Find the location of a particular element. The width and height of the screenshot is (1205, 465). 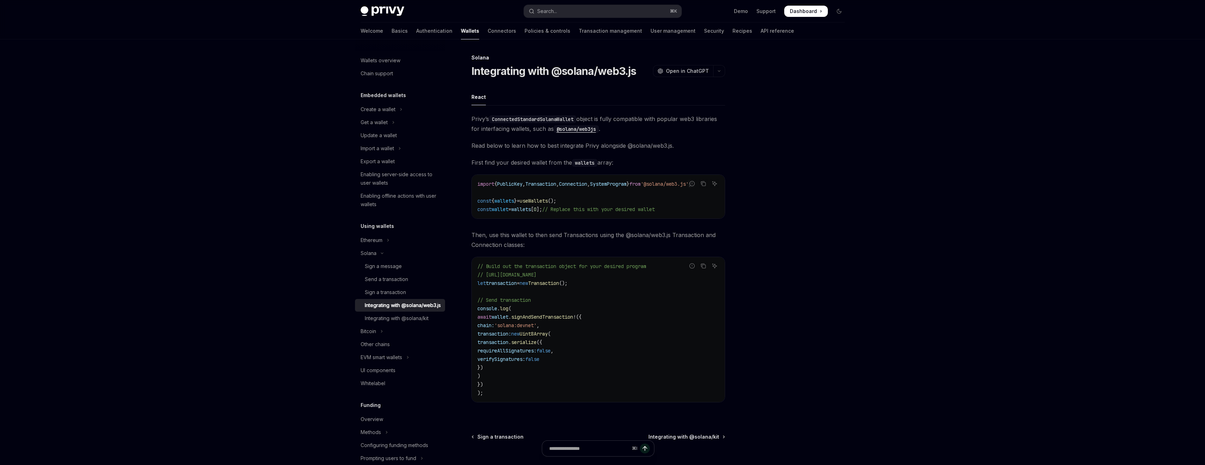

button: Toggle Bitcoin section is located at coordinates (400, 331).